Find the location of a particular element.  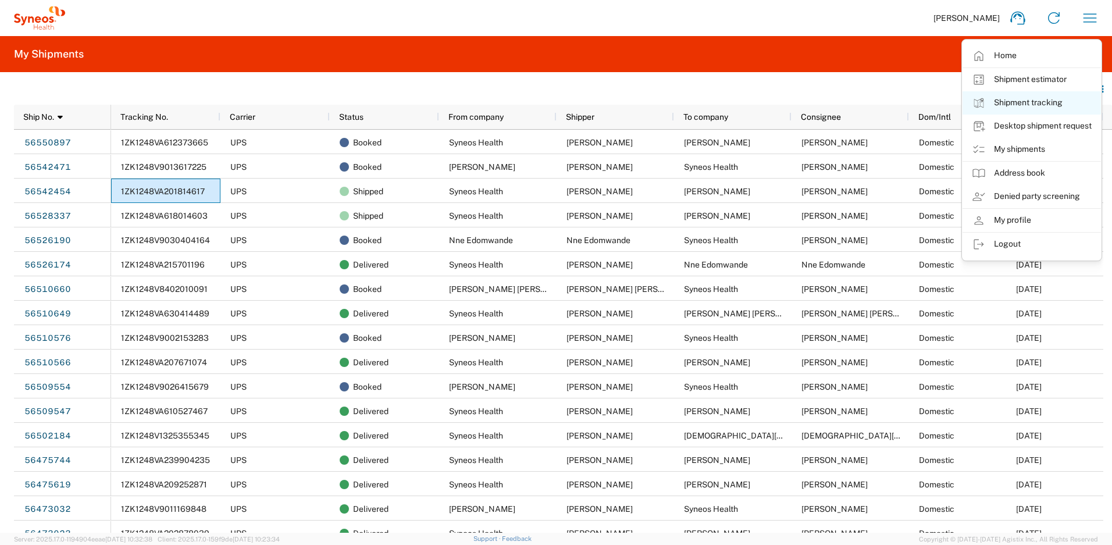

span: 1ZK1248VA630414489 is located at coordinates (165, 313).